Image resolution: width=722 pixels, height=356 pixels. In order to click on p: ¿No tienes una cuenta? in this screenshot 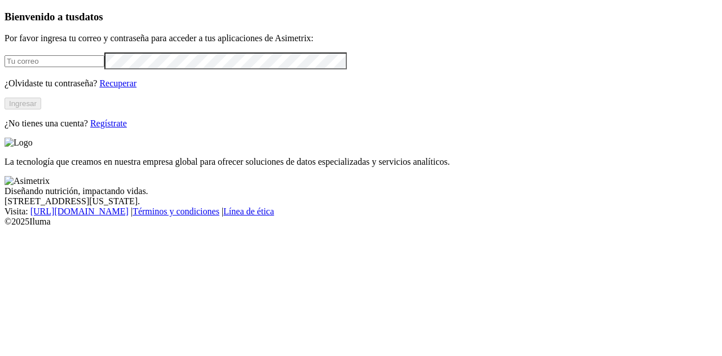, I will do `click(361, 124)`.